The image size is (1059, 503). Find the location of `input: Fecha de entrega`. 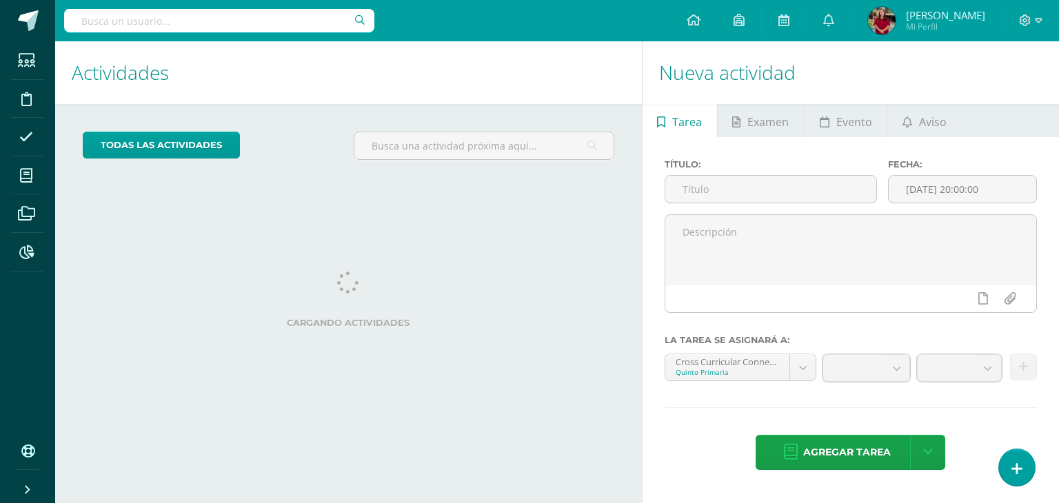

input: Fecha de entrega is located at coordinates (962, 189).